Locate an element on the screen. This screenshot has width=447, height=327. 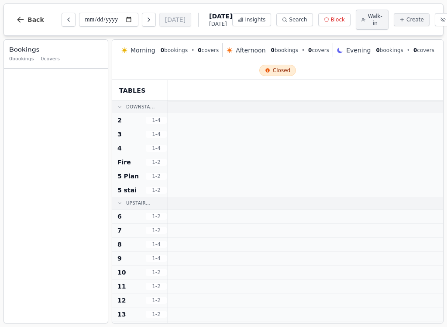
span: Create is located at coordinates (415, 20).